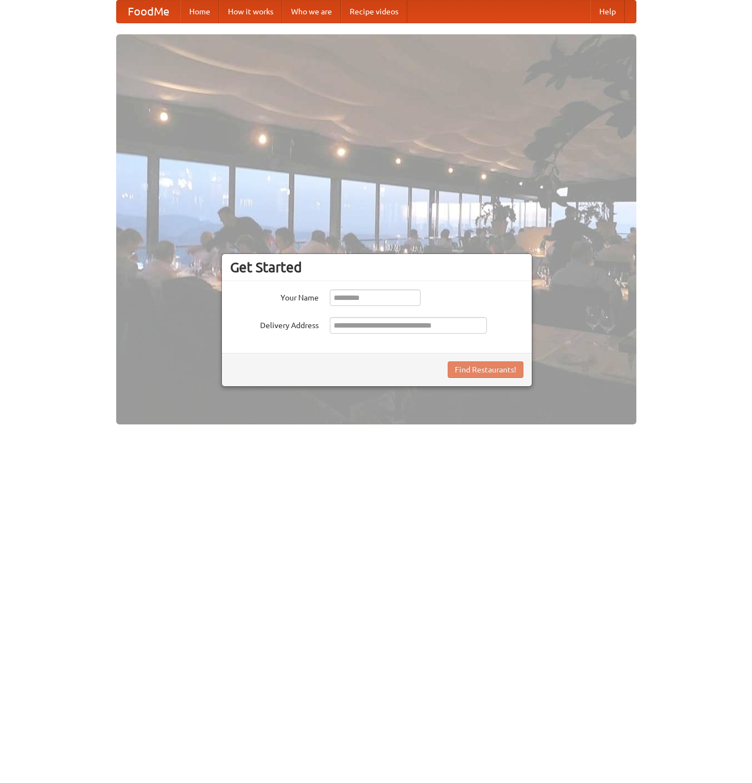 The width and height of the screenshot is (752, 783). Describe the element at coordinates (377, 267) in the screenshot. I see `h3: Get Started` at that location.